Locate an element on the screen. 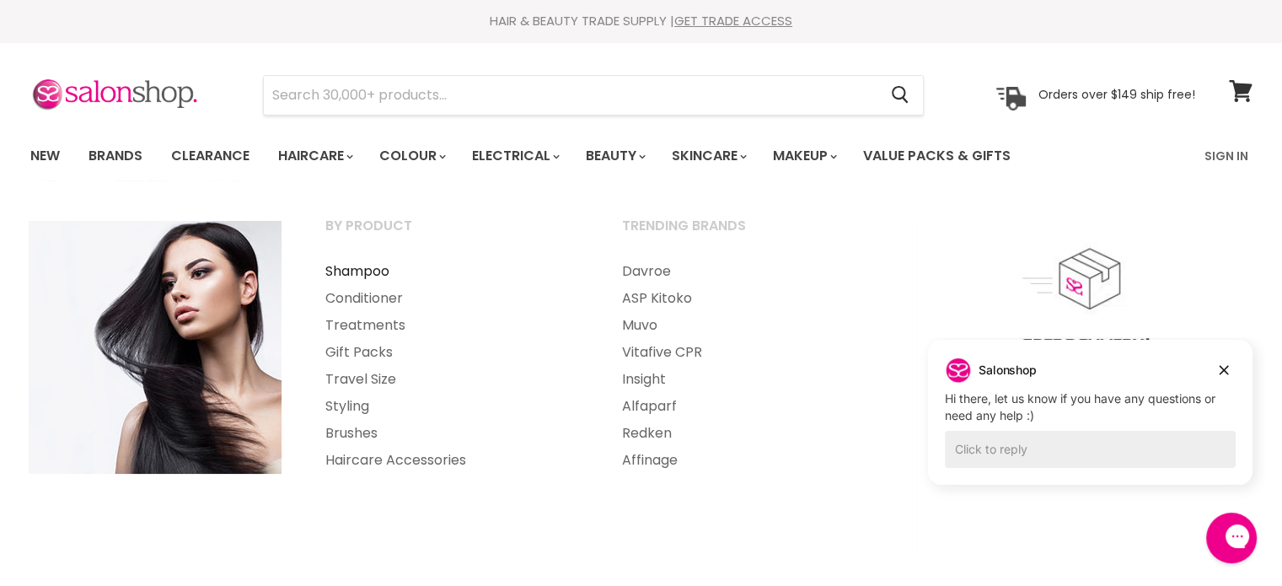 This screenshot has height=586, width=1282. a: Muvo is located at coordinates (748, 325).